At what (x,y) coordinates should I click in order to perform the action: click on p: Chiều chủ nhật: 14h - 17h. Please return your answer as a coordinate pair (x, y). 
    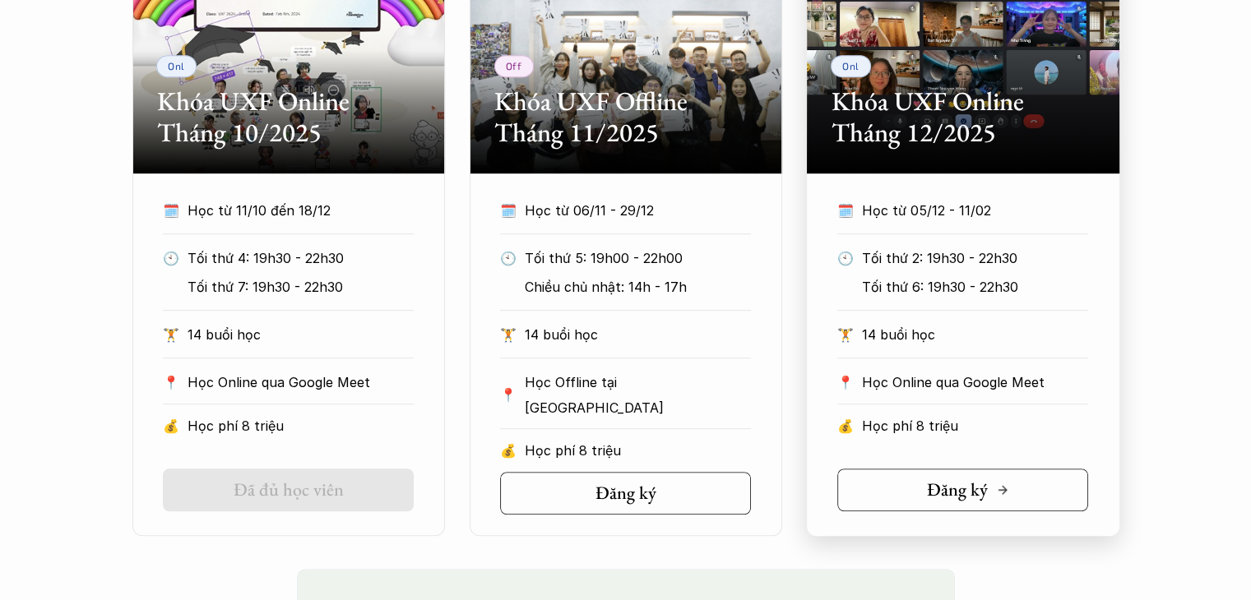
    Looking at the image, I should click on (637, 287).